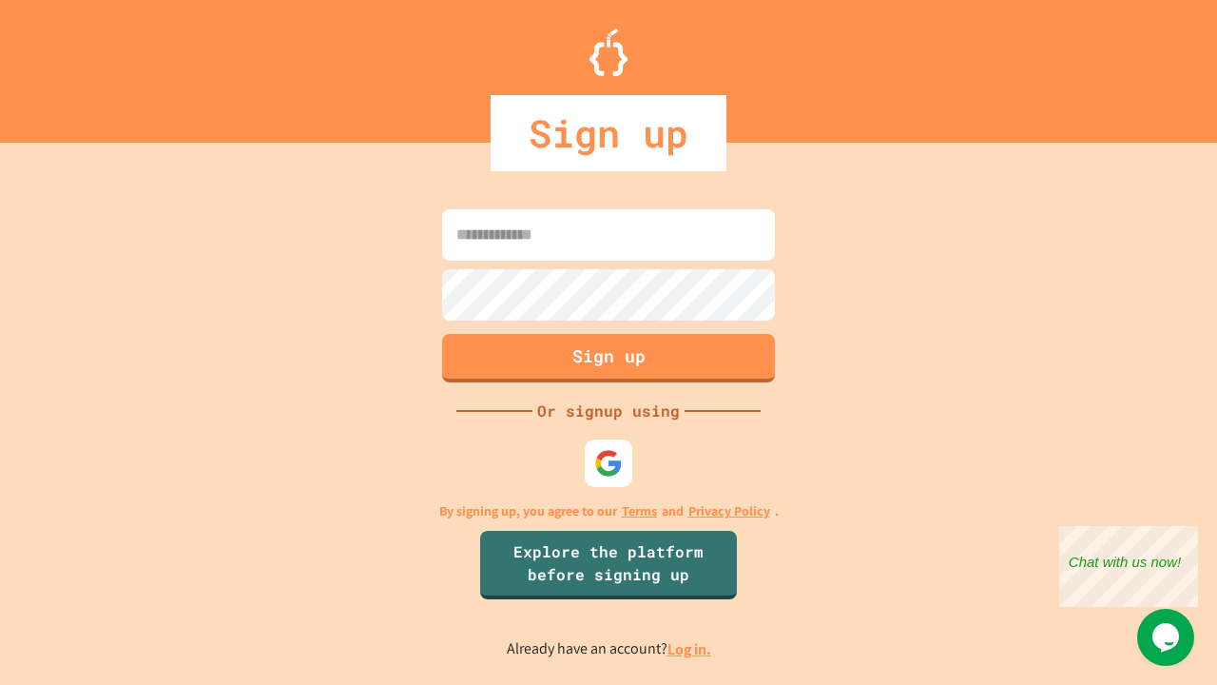 The height and width of the screenshot is (685, 1217). Describe the element at coordinates (609, 649) in the screenshot. I see `p: Already have an account?` at that location.